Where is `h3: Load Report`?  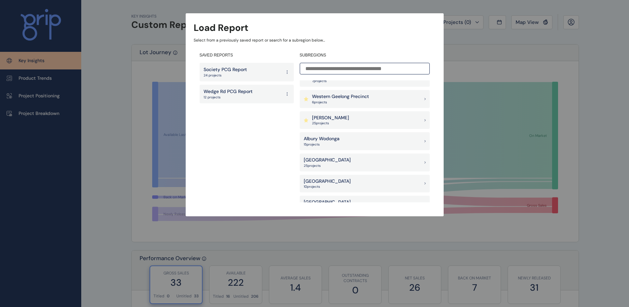 h3: Load Report is located at coordinates (221, 28).